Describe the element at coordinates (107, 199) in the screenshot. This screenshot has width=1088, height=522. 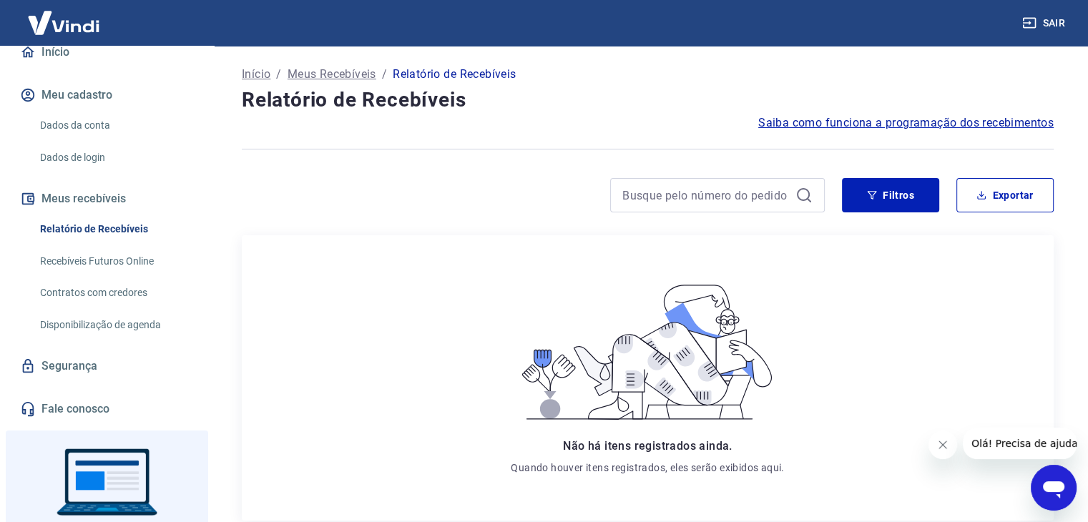
I see `button: Meus recebíveis` at that location.